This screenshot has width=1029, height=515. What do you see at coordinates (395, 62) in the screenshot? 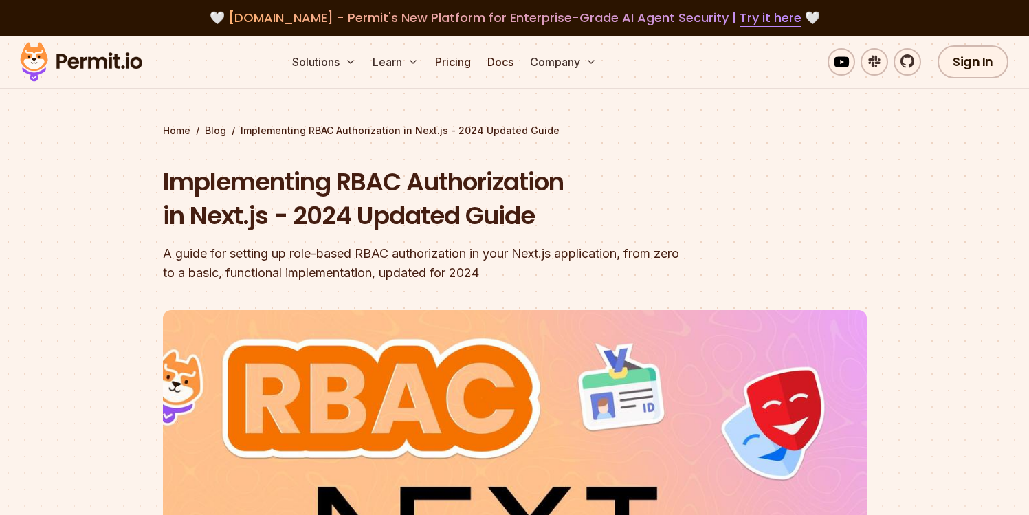
I see `button: Learn` at bounding box center [395, 62].